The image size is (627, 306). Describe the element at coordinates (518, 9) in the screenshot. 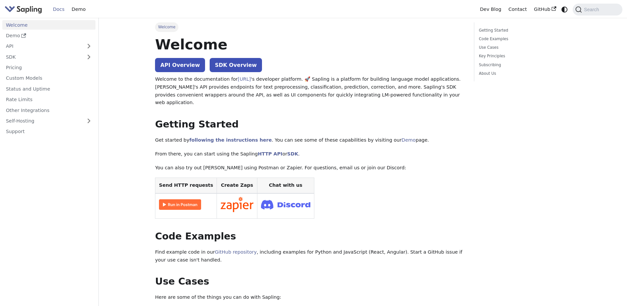

I see `a: Contact` at that location.